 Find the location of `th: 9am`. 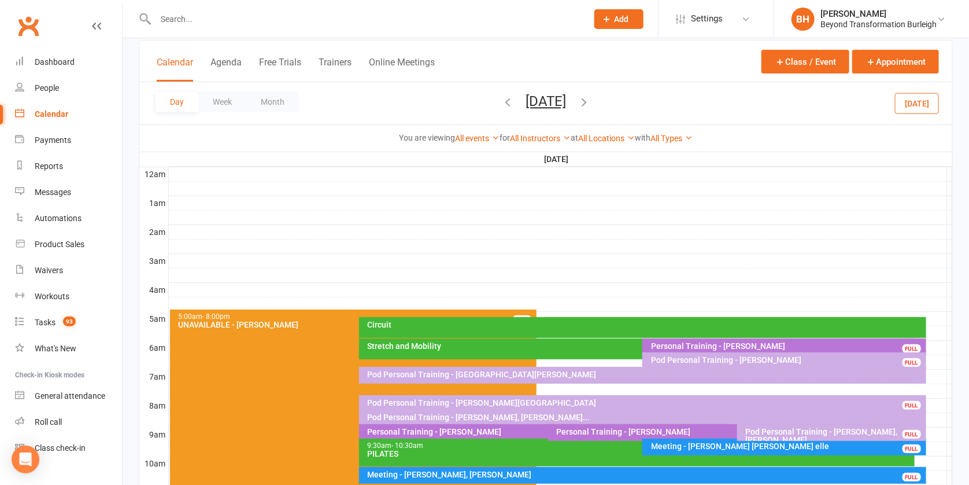

th: 9am is located at coordinates (154, 434).